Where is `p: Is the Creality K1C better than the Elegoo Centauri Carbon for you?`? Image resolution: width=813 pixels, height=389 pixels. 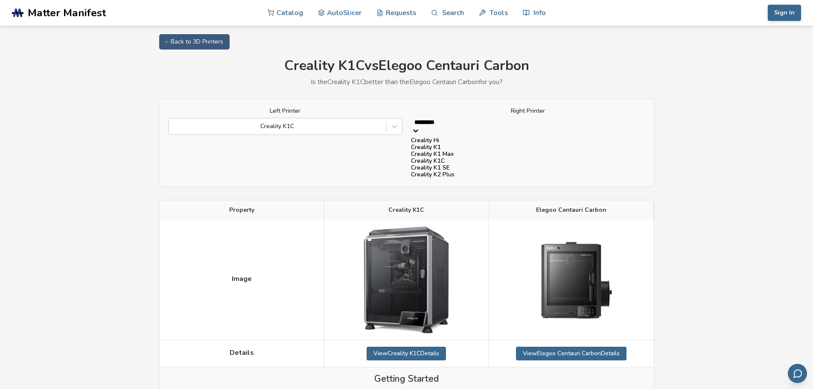 p: Is the Creality K1C better than the Elegoo Centauri Carbon for you? is located at coordinates (407, 82).